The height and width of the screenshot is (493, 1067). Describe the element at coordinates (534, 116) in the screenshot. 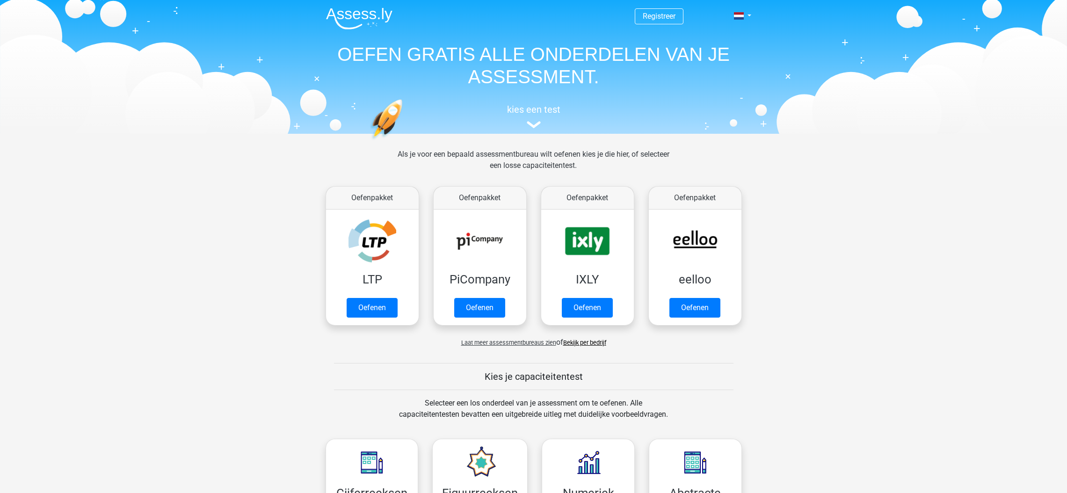

I see `a: kies een test` at that location.